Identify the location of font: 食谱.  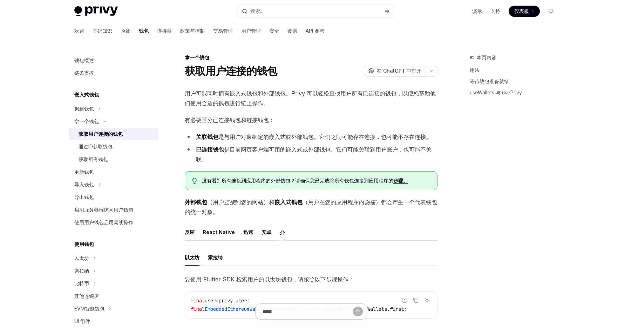
(292, 30).